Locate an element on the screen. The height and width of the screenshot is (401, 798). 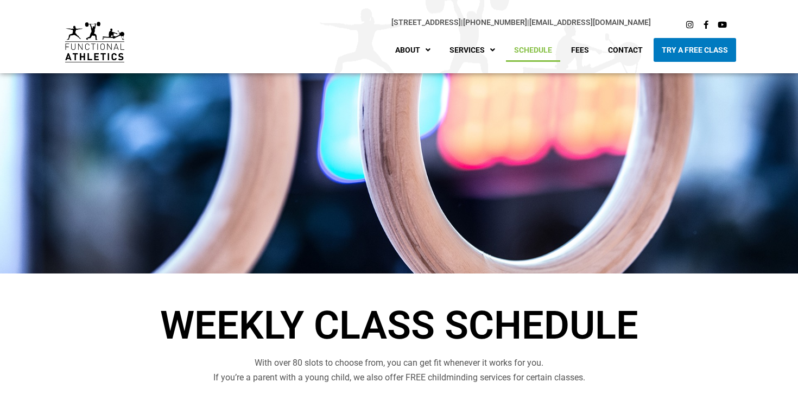
h1: Weekly Class Schedule is located at coordinates (399, 326).